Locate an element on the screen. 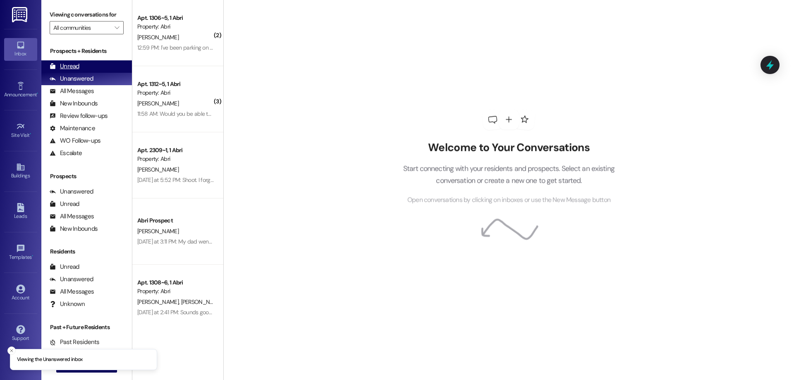 This screenshot has height=380, width=794. div: Abri Prospect is located at coordinates (175, 220).